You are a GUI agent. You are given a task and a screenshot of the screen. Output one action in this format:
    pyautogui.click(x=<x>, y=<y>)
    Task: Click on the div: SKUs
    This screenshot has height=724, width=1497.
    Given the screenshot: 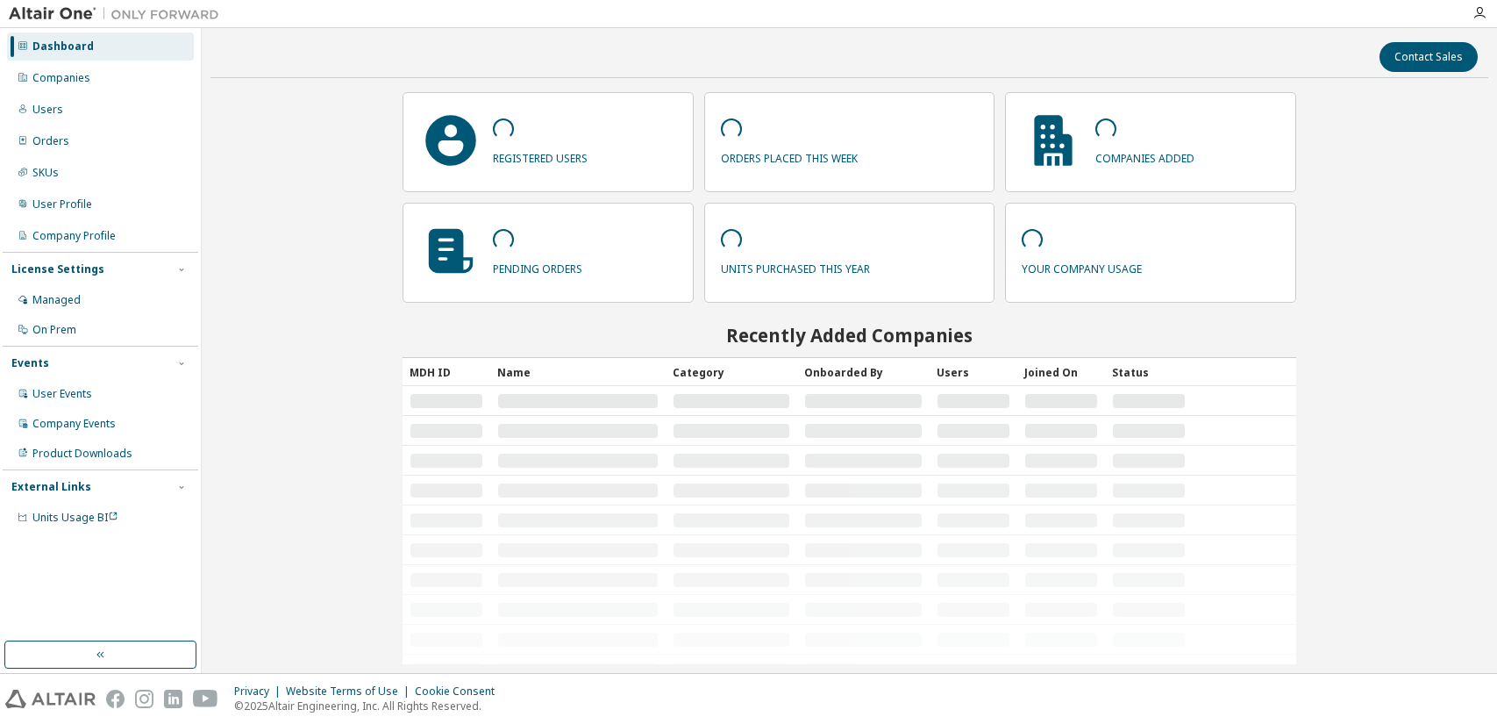 What is the action you would take?
    pyautogui.click(x=46, y=173)
    